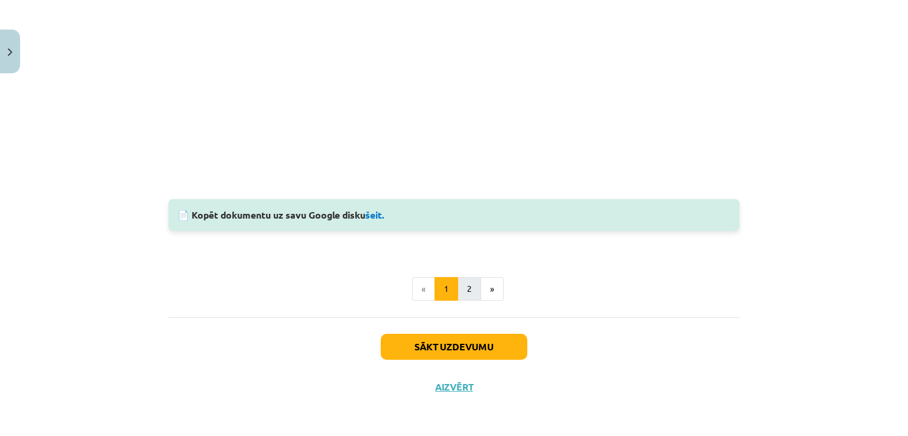 Image resolution: width=908 pixels, height=436 pixels. I want to click on button: Aizvērt, so click(454, 387).